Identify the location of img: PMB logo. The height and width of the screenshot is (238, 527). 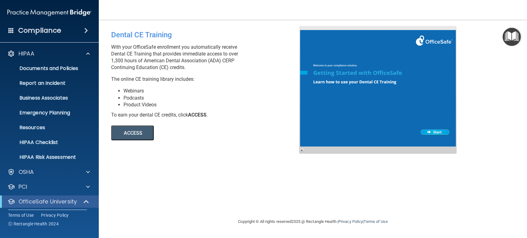
(49, 13).